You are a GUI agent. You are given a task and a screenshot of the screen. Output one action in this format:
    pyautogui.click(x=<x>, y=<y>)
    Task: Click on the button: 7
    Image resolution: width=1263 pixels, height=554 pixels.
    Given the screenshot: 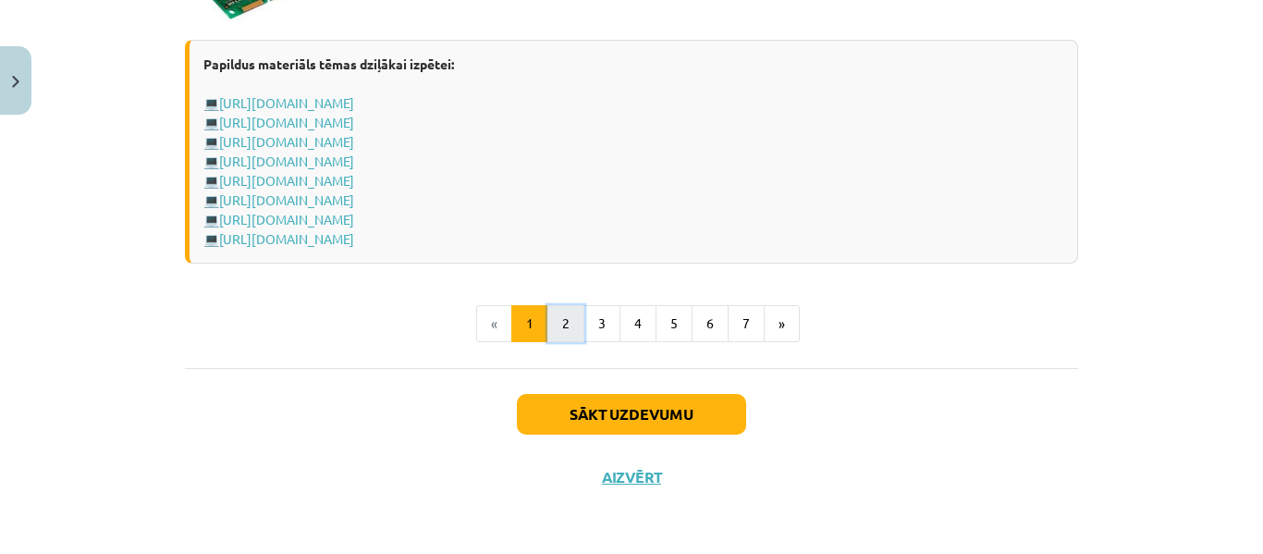 What is the action you would take?
    pyautogui.click(x=746, y=324)
    